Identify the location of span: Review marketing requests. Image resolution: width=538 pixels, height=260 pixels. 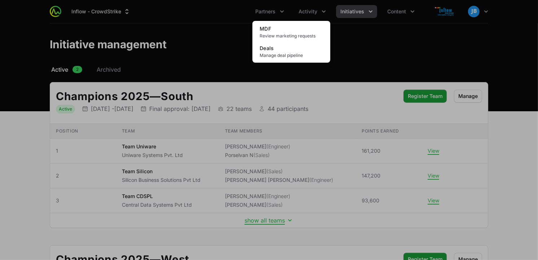
(291, 36).